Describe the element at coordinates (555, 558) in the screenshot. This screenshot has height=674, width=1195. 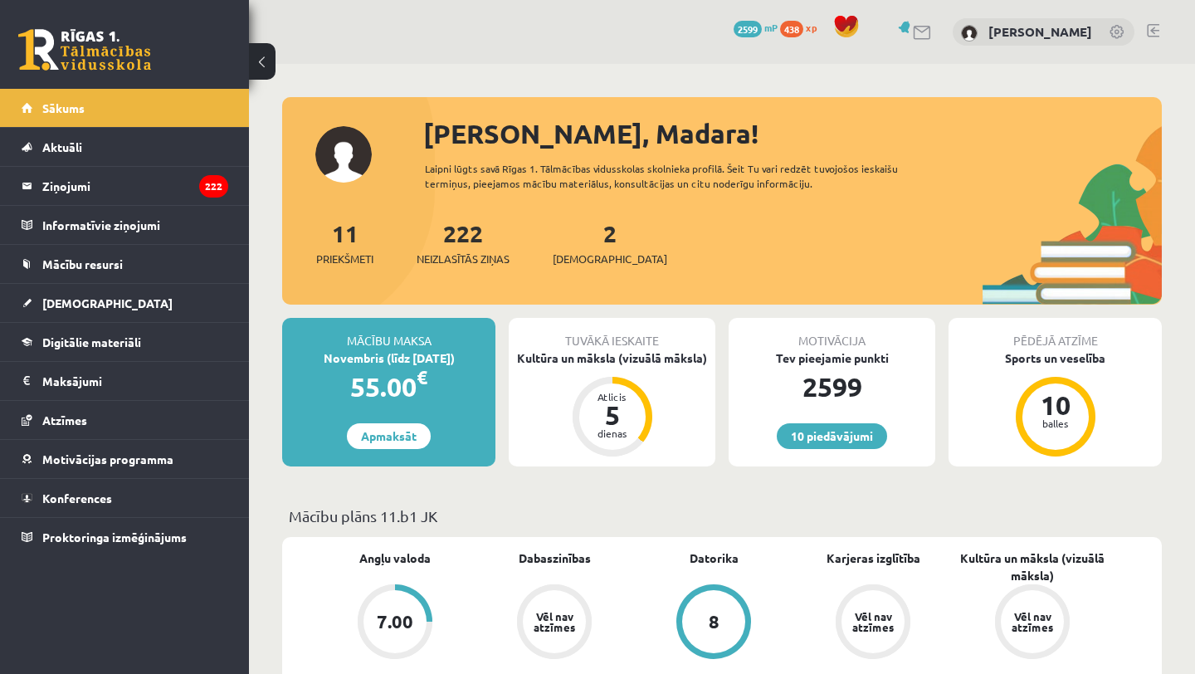
I see `a: Dabaszinības` at that location.